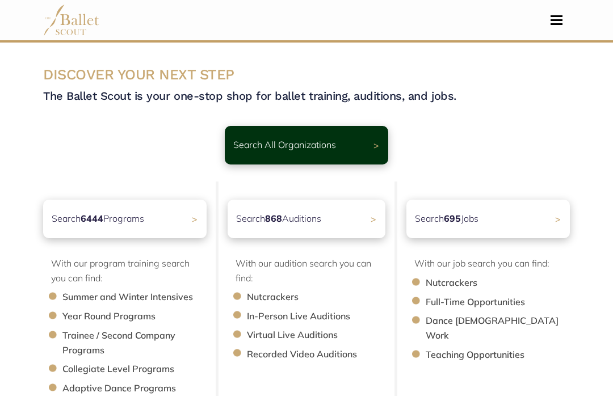  Describe the element at coordinates (453, 219) in the screenshot. I see `b: 695` at that location.